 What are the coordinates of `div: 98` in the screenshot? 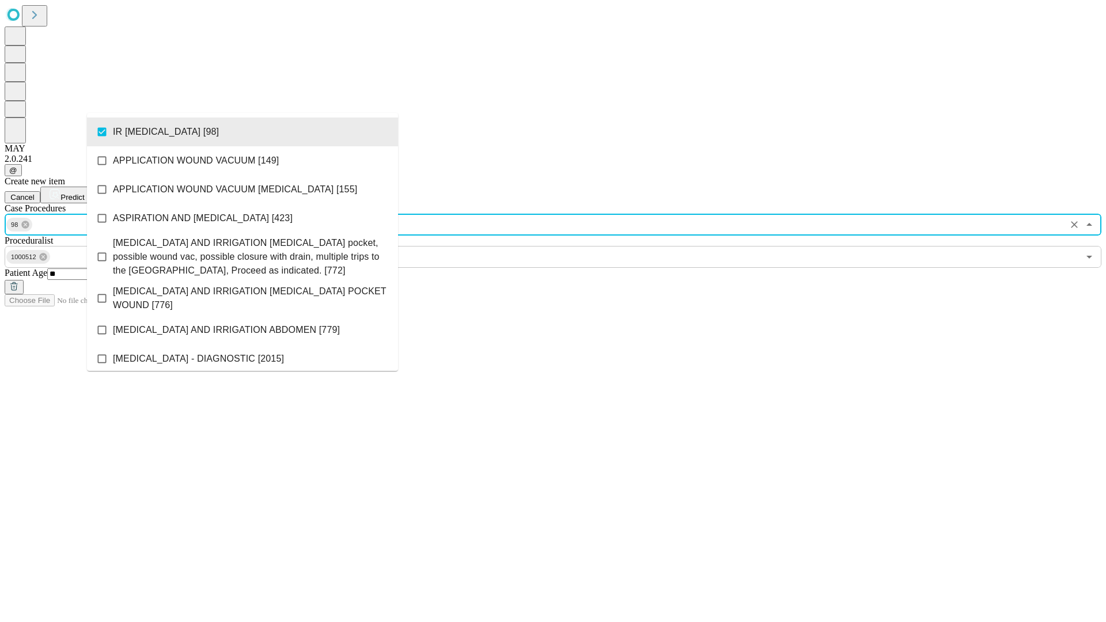 It's located at (19, 225).